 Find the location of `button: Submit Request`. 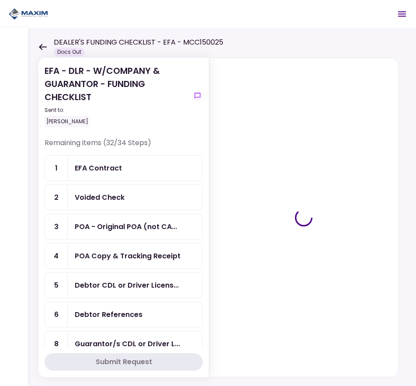

button: Submit Request is located at coordinates (124, 362).